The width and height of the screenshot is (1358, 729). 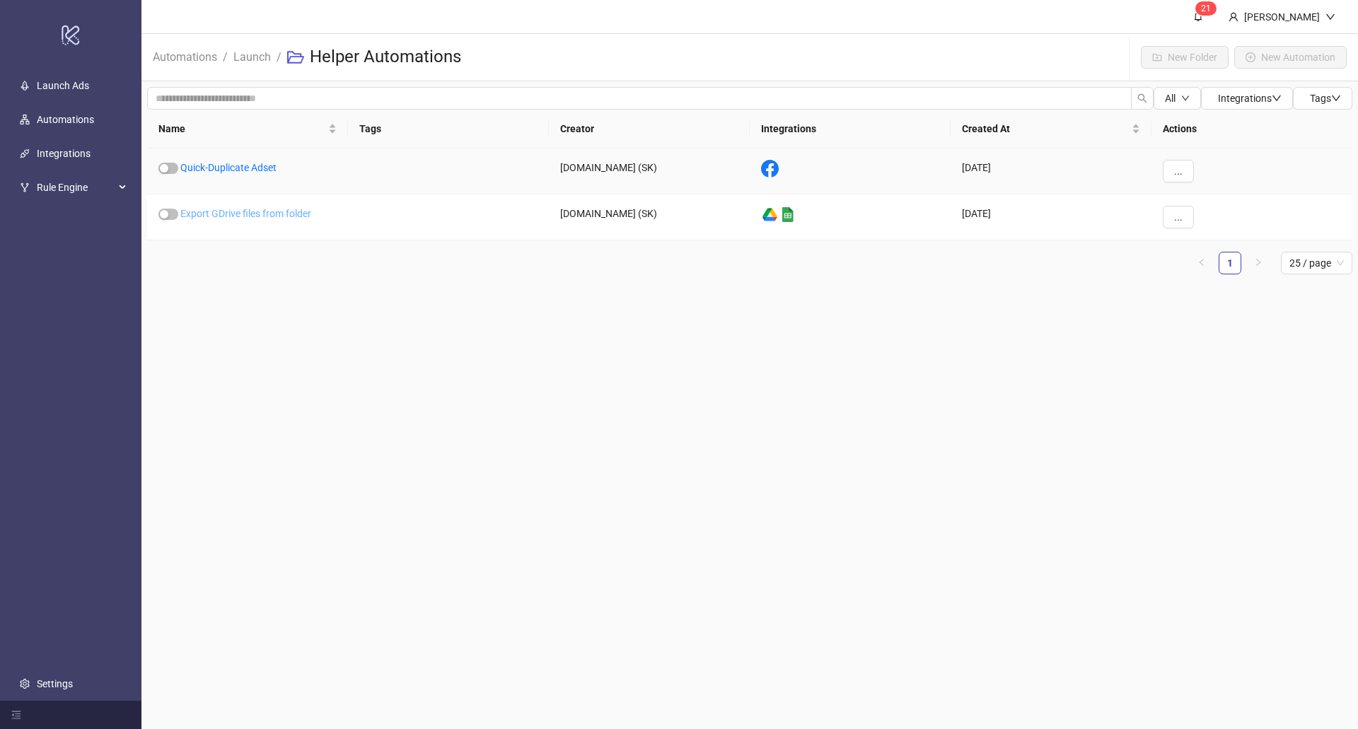 What do you see at coordinates (1290, 57) in the screenshot?
I see `button: New Automation` at bounding box center [1290, 57].